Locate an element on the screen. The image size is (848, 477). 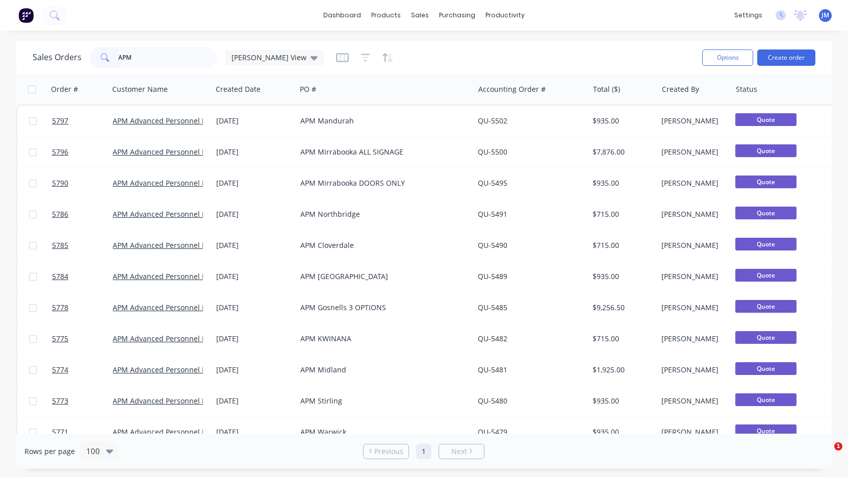
span: Previous is located at coordinates (388, 451).